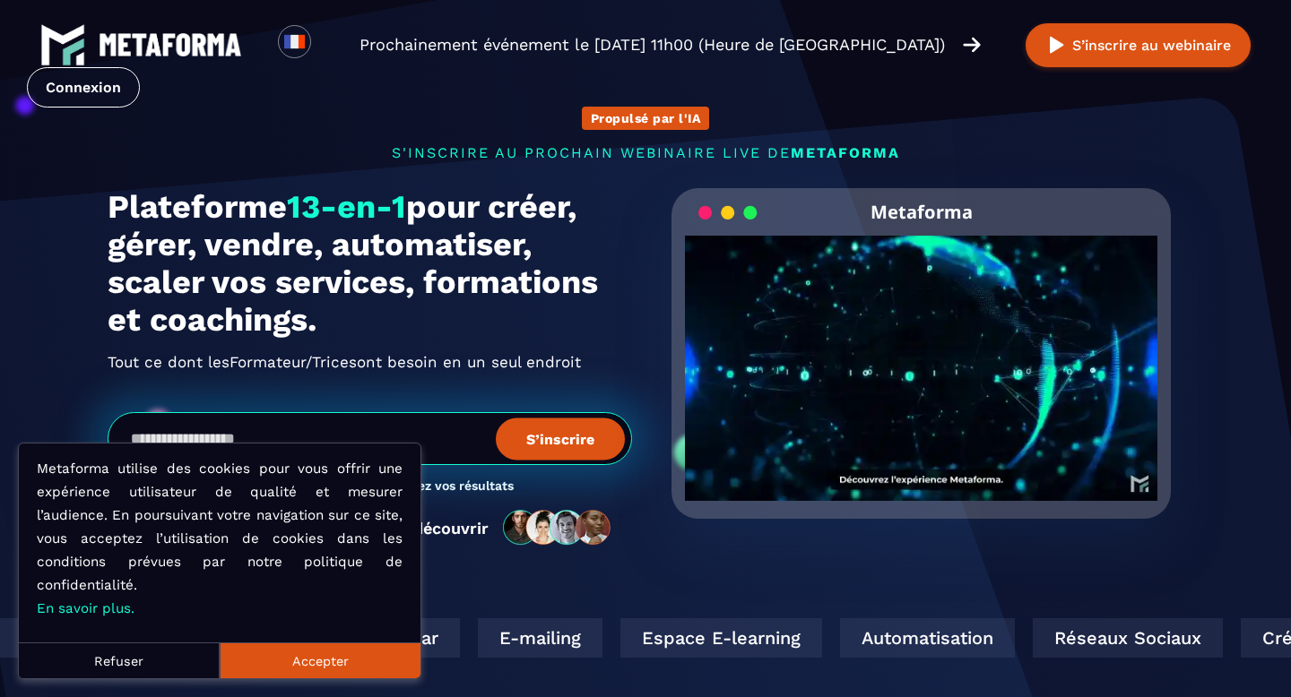 The width and height of the screenshot is (1291, 697). What do you see at coordinates (728, 212) in the screenshot?
I see `img: loading` at bounding box center [728, 212].